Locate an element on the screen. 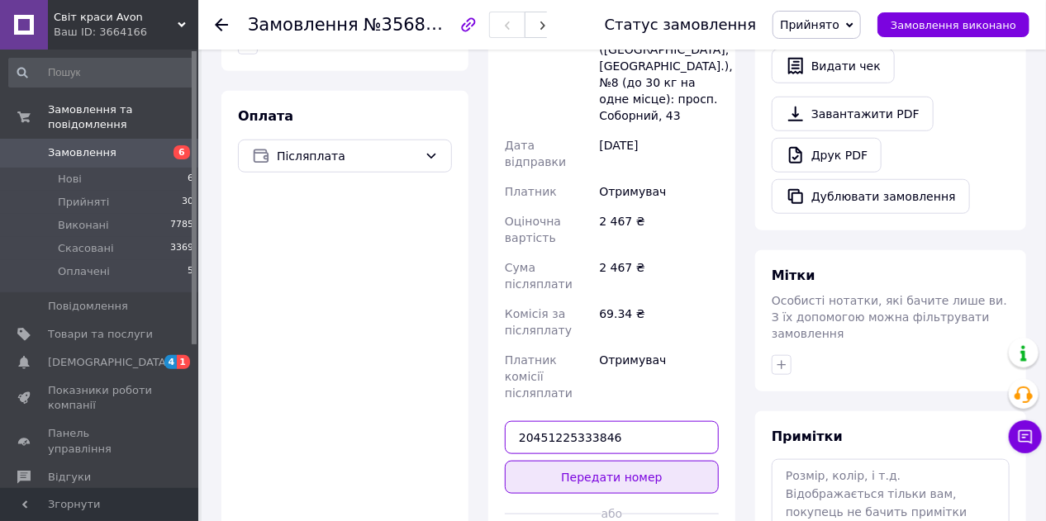  span: 7785 is located at coordinates (182, 226).